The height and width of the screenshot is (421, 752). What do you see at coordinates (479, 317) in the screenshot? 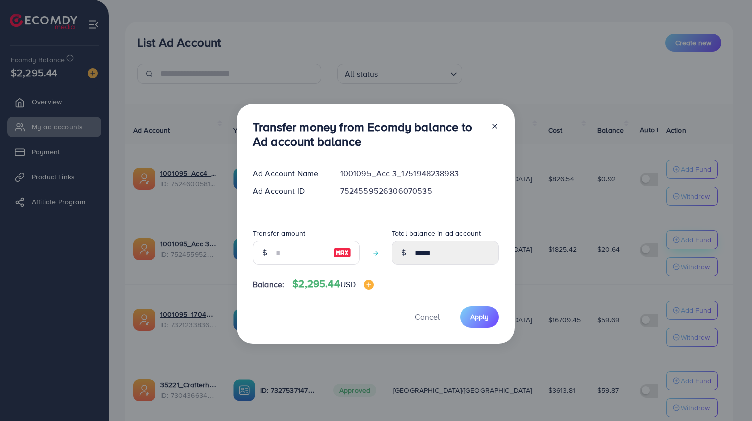
I see `button: Apply` at bounding box center [479, 317].